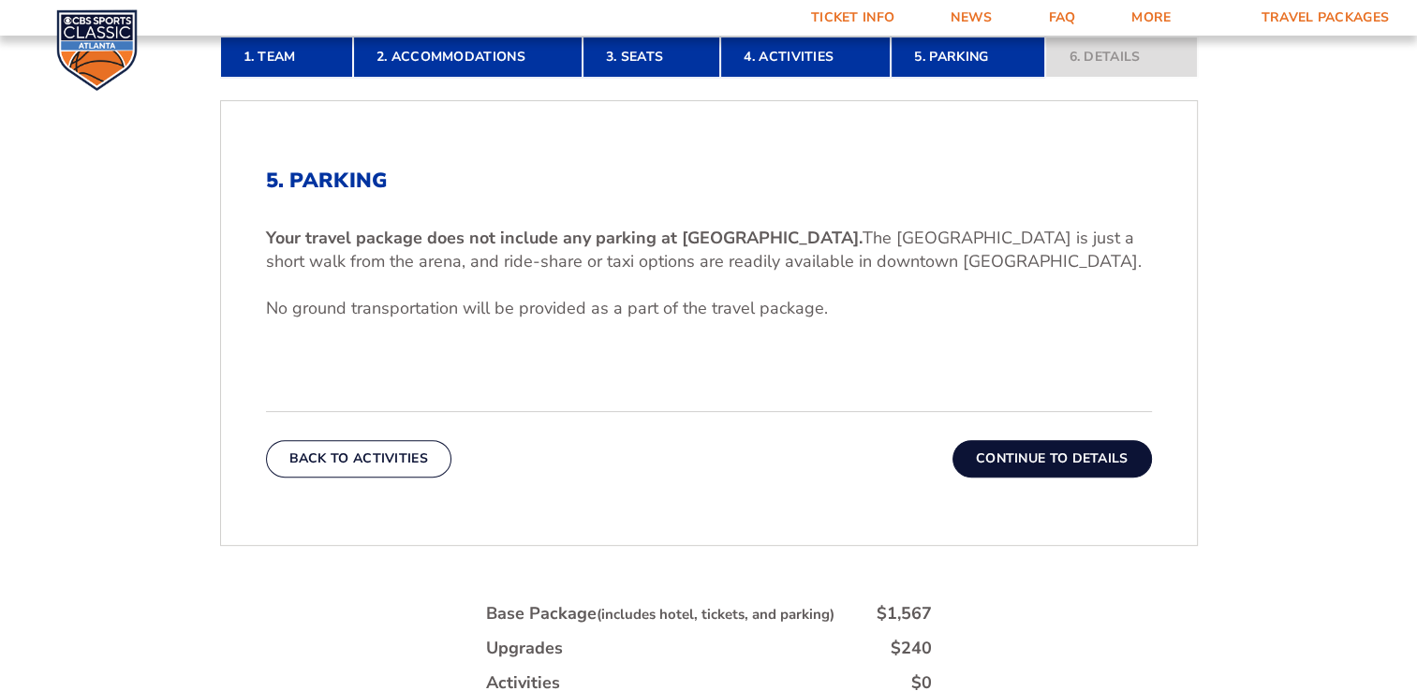  Describe the element at coordinates (805, 57) in the screenshot. I see `a: 4. Activities` at that location.